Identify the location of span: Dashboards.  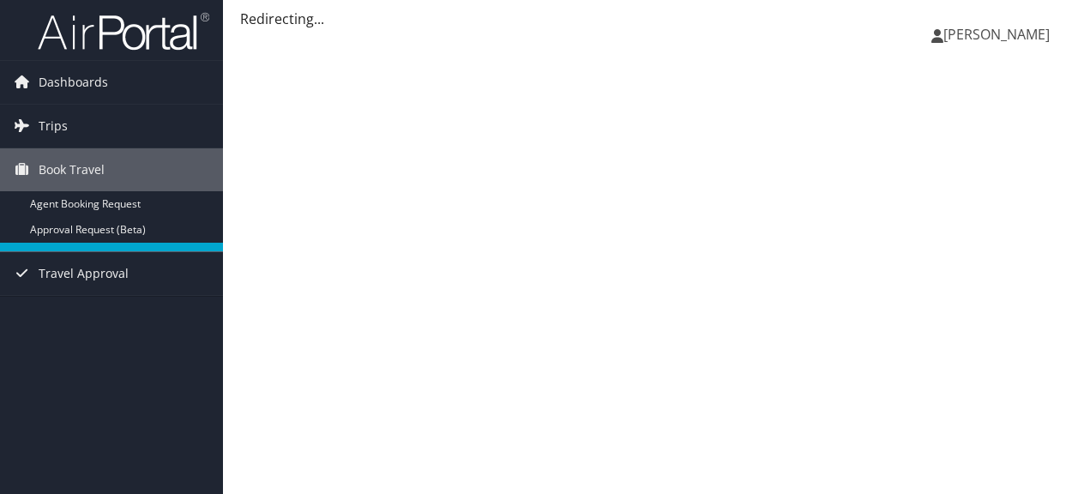
(73, 82).